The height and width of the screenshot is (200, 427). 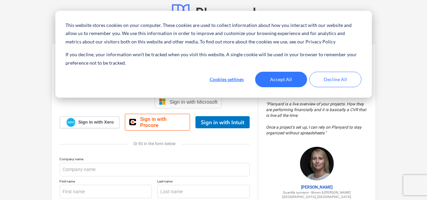 What do you see at coordinates (106, 182) in the screenshot?
I see `p: First name` at bounding box center [106, 182].